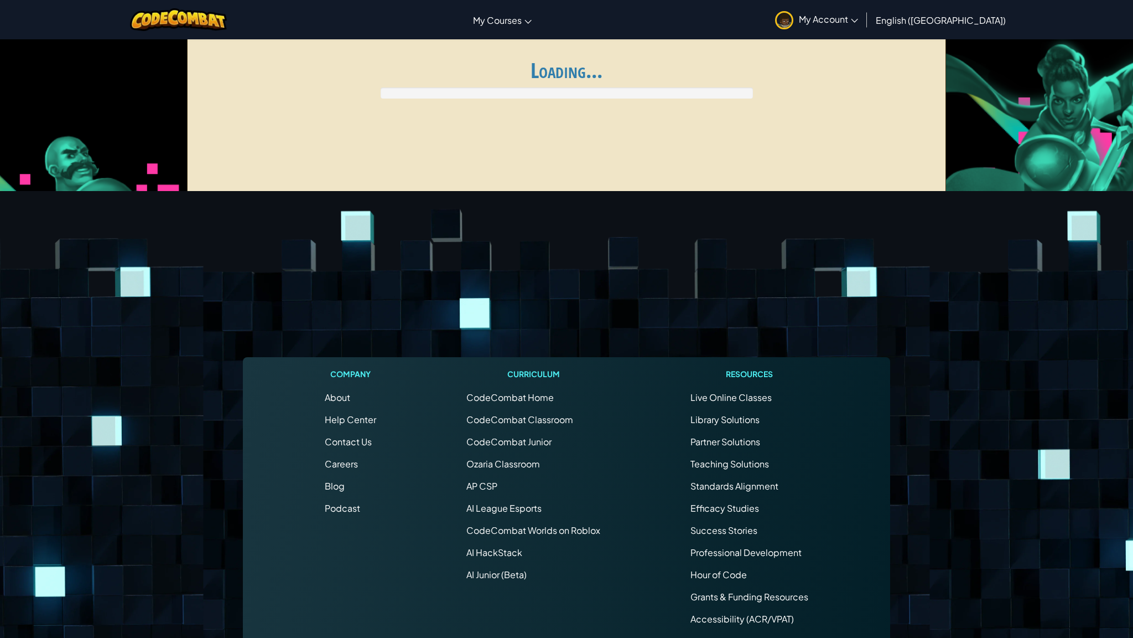 This screenshot has width=1133, height=638. I want to click on h1: Curriculum, so click(534, 374).